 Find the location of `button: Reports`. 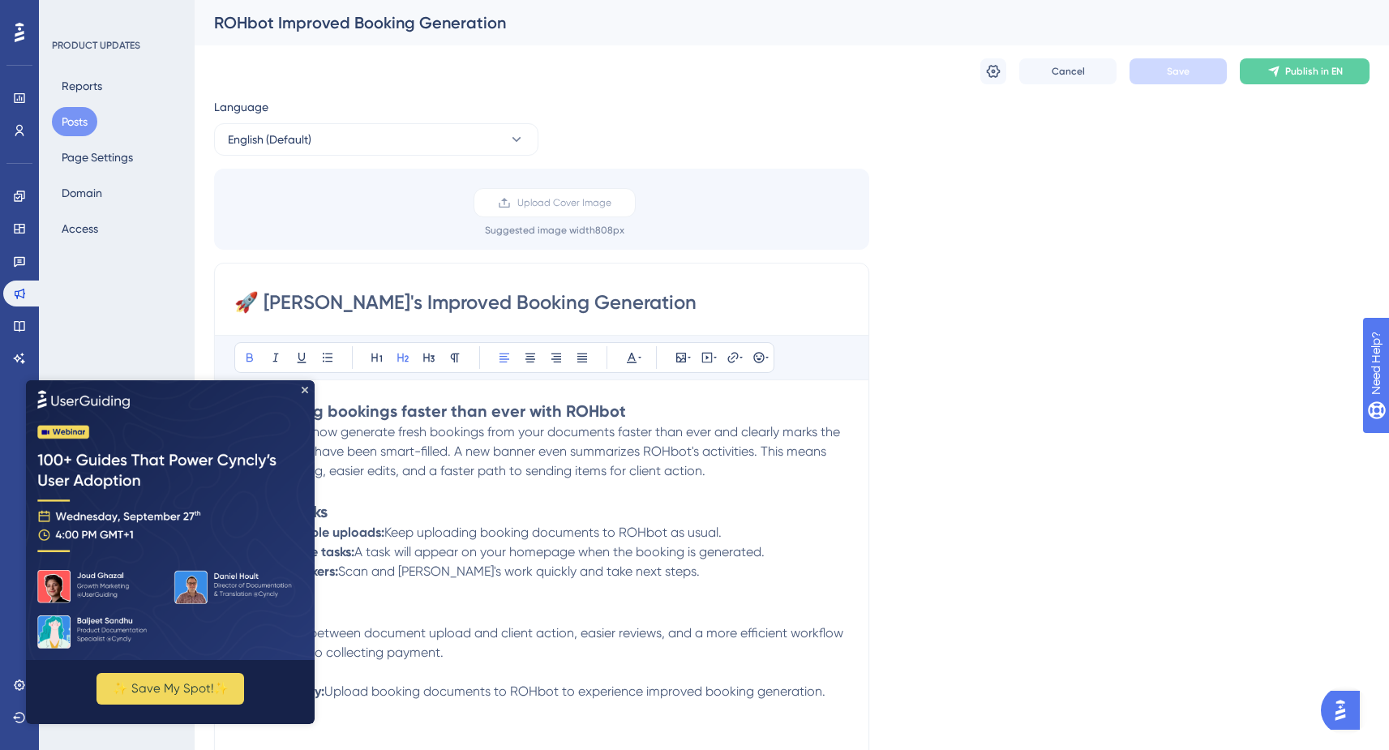

button: Reports is located at coordinates (82, 86).